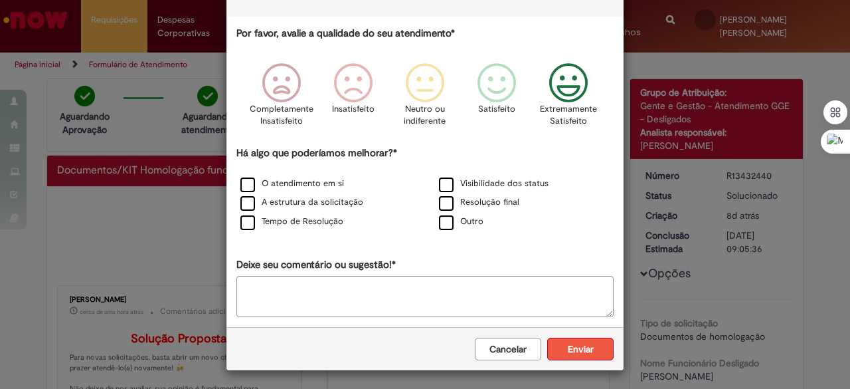  What do you see at coordinates (425, 98) in the screenshot?
I see `div: Neutro ou indiferente` at bounding box center [425, 98].